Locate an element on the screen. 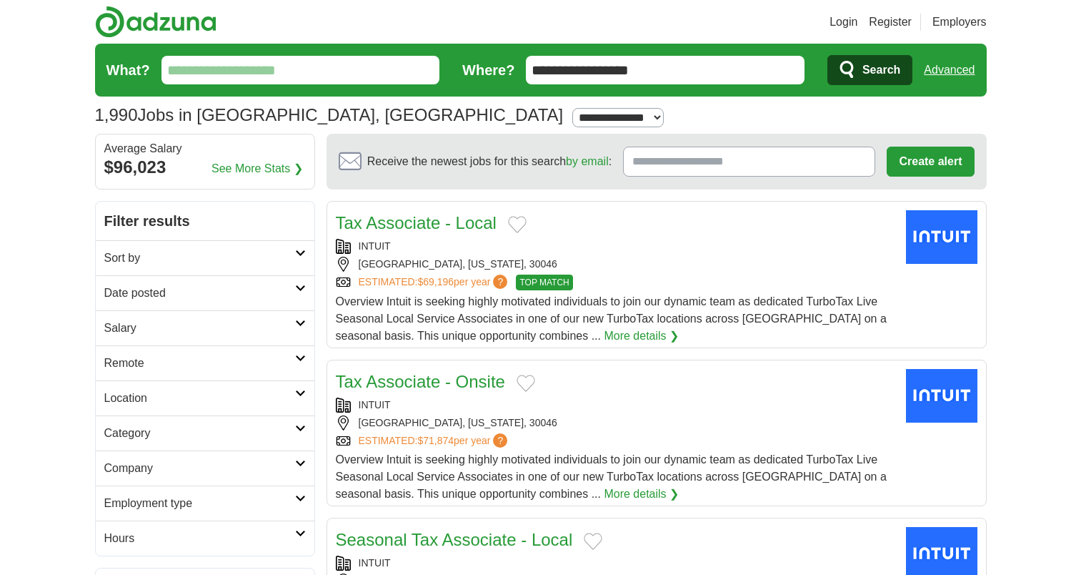 The image size is (1081, 575). h2: Hours is located at coordinates (199, 538).